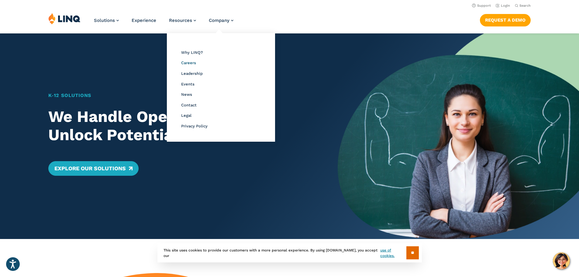  Describe the element at coordinates (189, 63) in the screenshot. I see `a: Careers` at that location.